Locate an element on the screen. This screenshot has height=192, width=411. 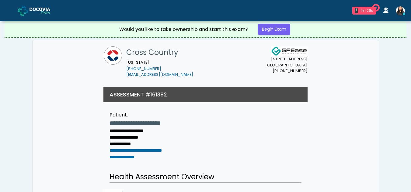
a: 1 1m 26s is located at coordinates (364, 11).